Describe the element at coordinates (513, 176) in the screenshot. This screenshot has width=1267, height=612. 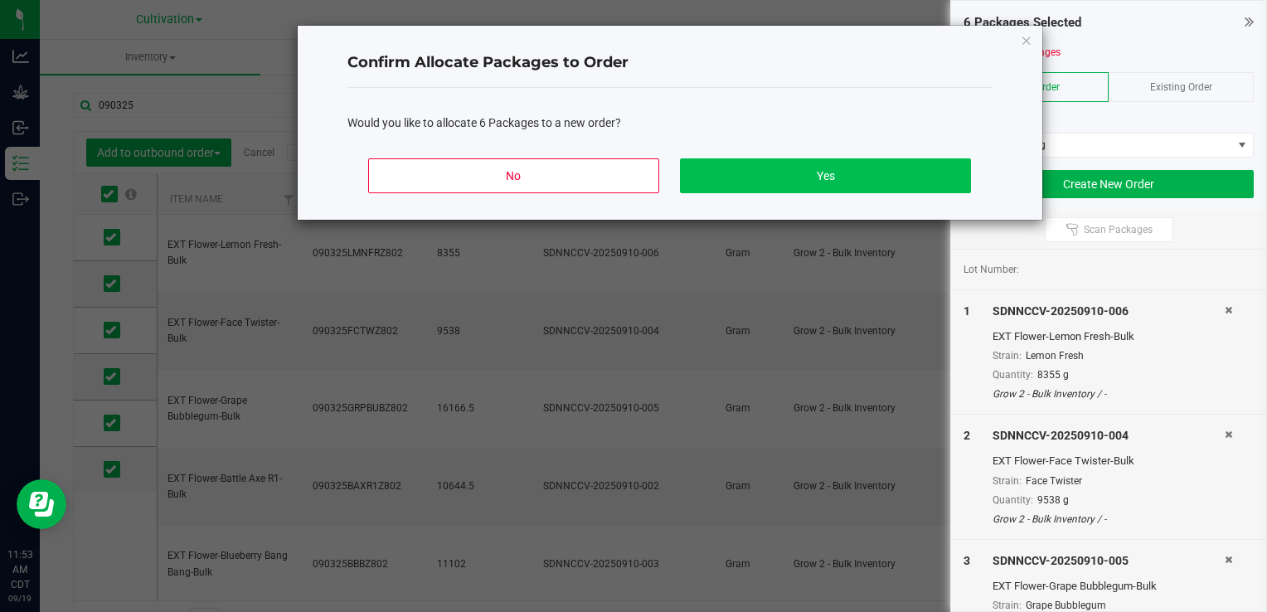
I see `button: No` at that location.